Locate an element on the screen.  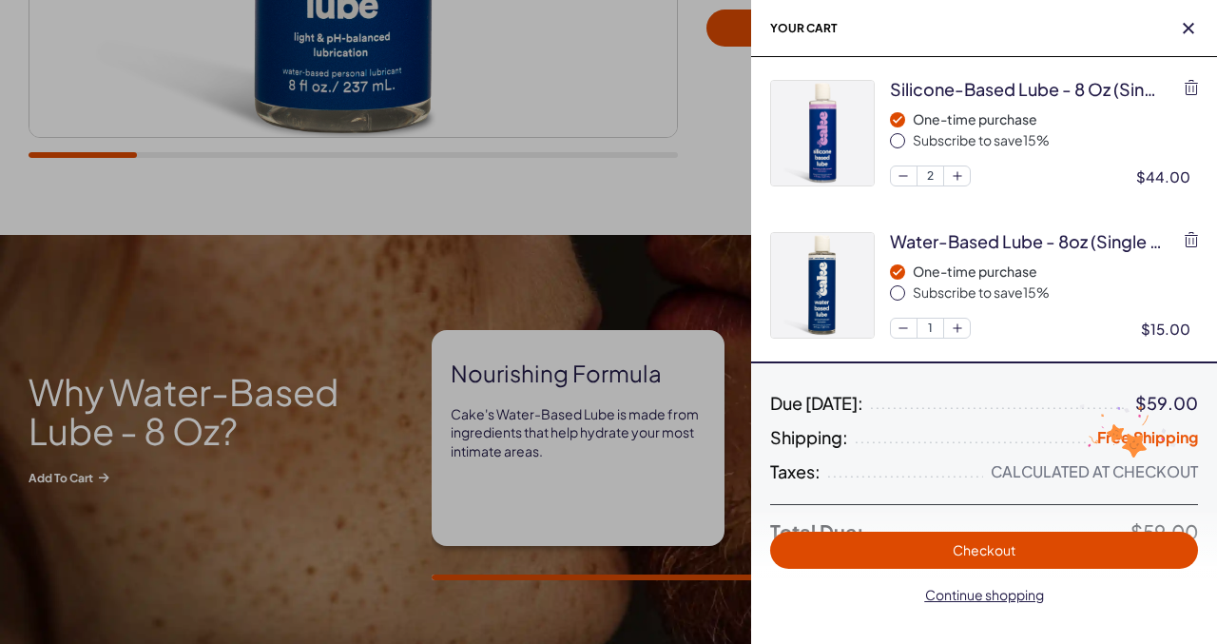
div: Calculated at Checkout is located at coordinates (1094, 472).